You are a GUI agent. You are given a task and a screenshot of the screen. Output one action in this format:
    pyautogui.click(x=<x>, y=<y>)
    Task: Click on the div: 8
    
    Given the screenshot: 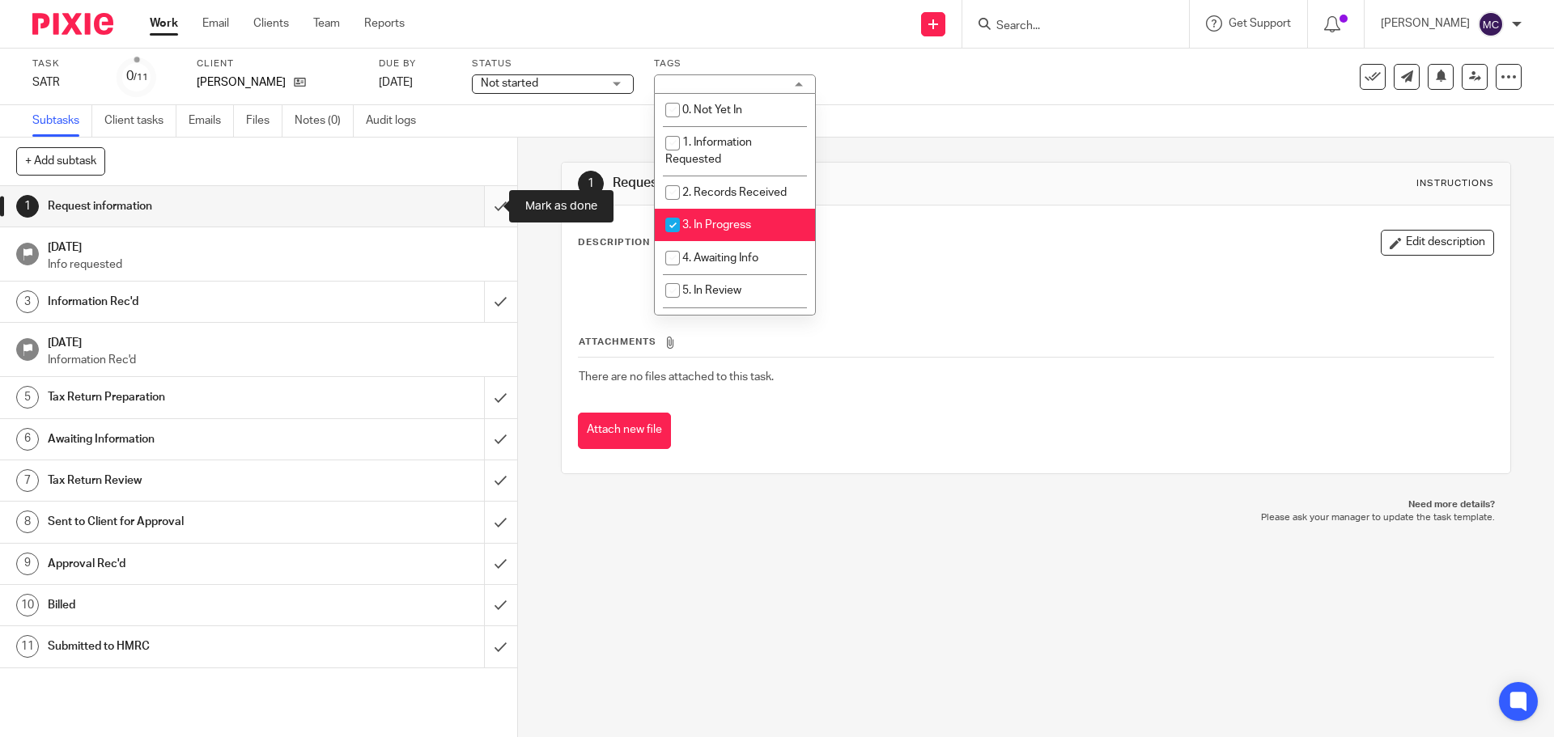 What is the action you would take?
    pyautogui.click(x=28, y=522)
    